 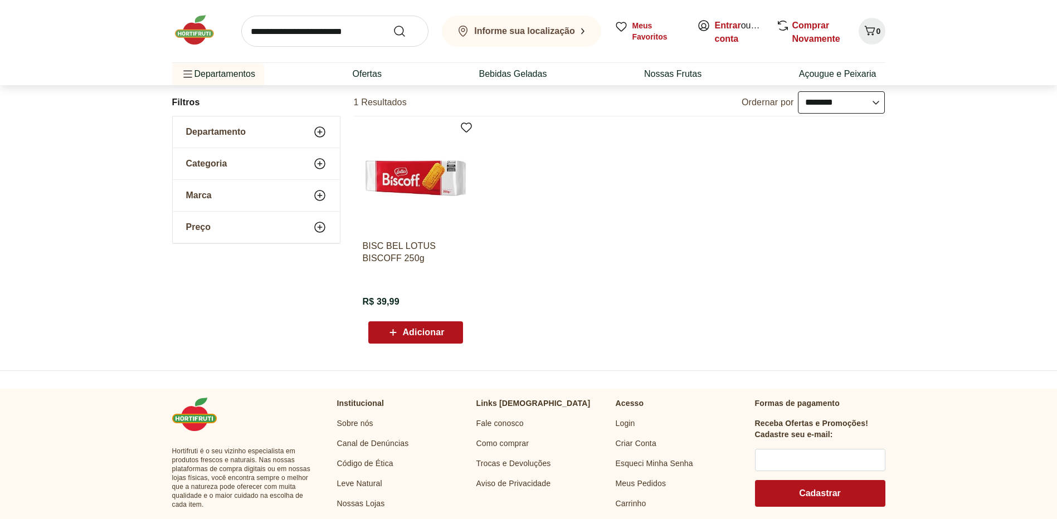 I want to click on button: Categoria, so click(x=256, y=164).